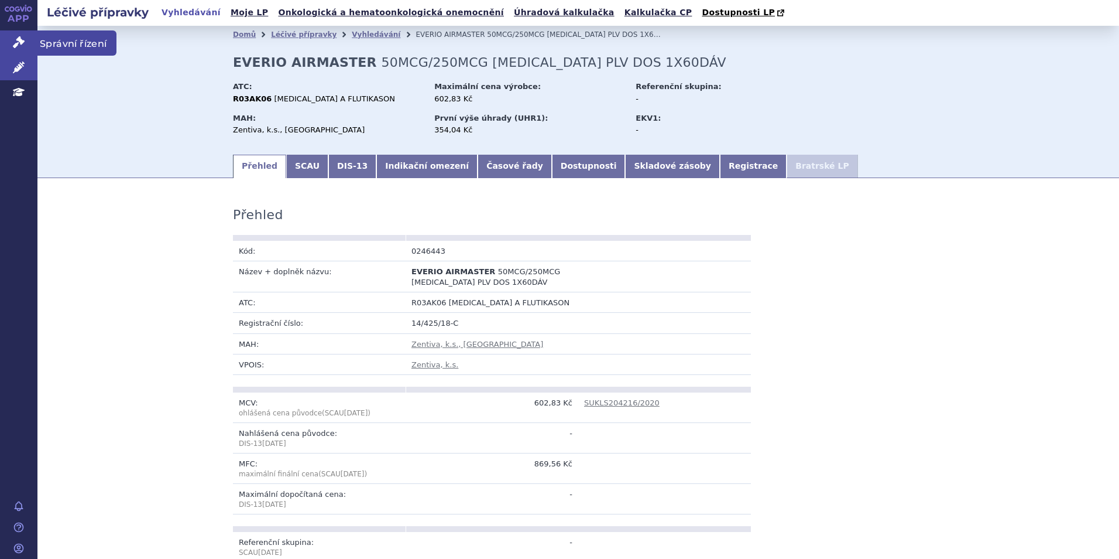 This screenshot has width=1119, height=559. I want to click on a: Časové řady, so click(515, 166).